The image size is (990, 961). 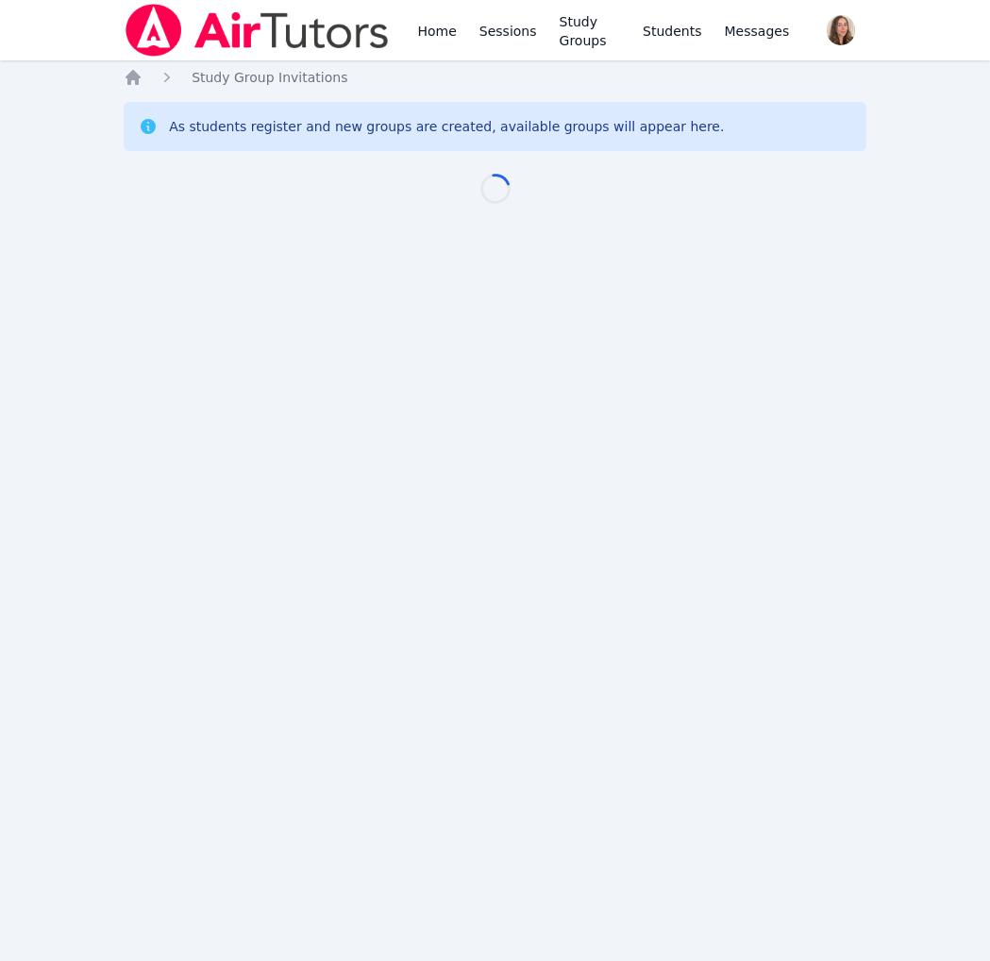 What do you see at coordinates (269, 77) in the screenshot?
I see `a: Study Group Invitations` at bounding box center [269, 77].